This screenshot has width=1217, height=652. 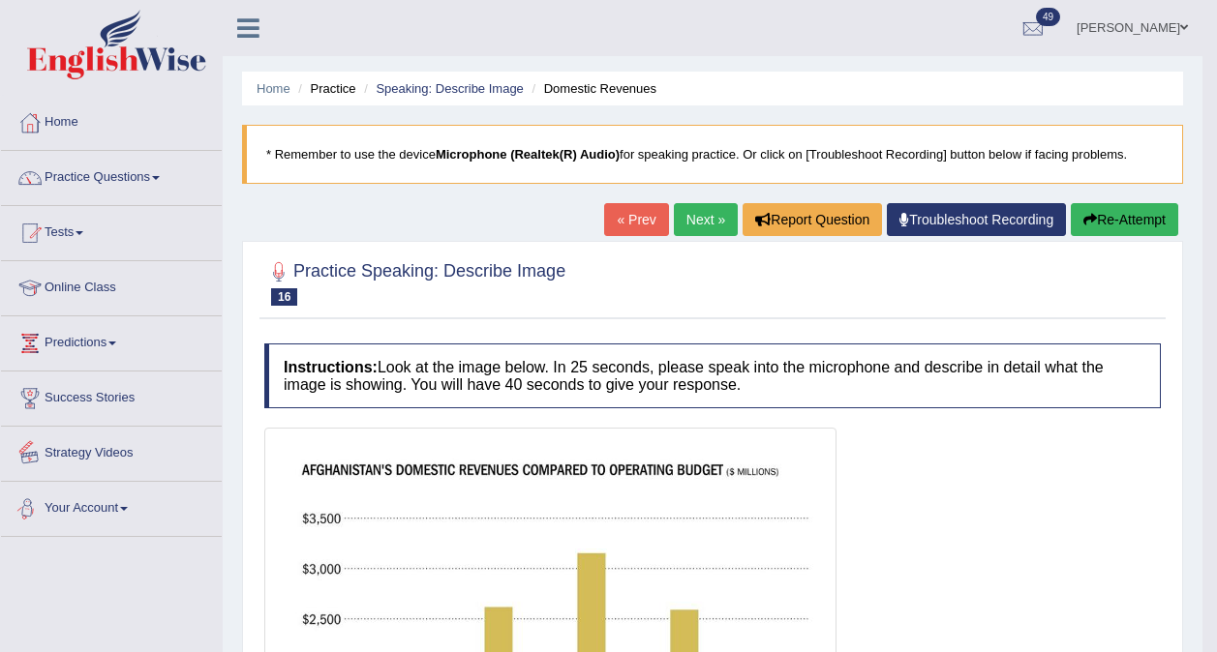 I want to click on a: Success Stories, so click(x=111, y=396).